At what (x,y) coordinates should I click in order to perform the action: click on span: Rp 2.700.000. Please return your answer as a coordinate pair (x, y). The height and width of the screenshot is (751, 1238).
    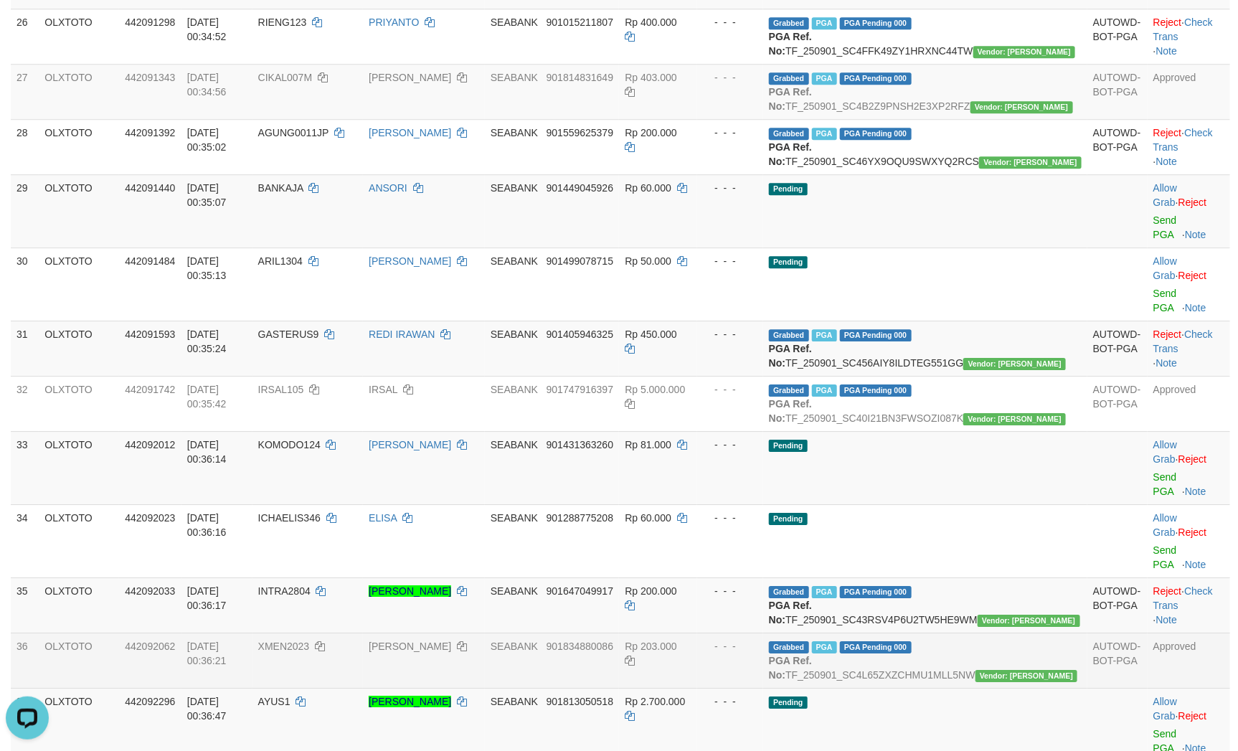
    Looking at the image, I should click on (655, 702).